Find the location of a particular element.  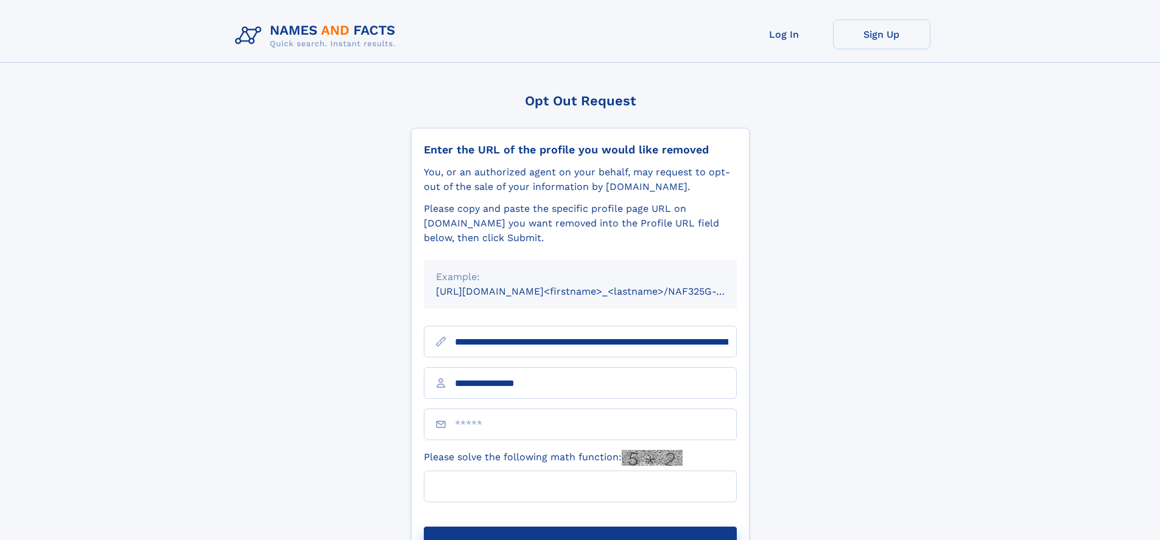

img: Logo Names and Facts is located at coordinates (318, 36).